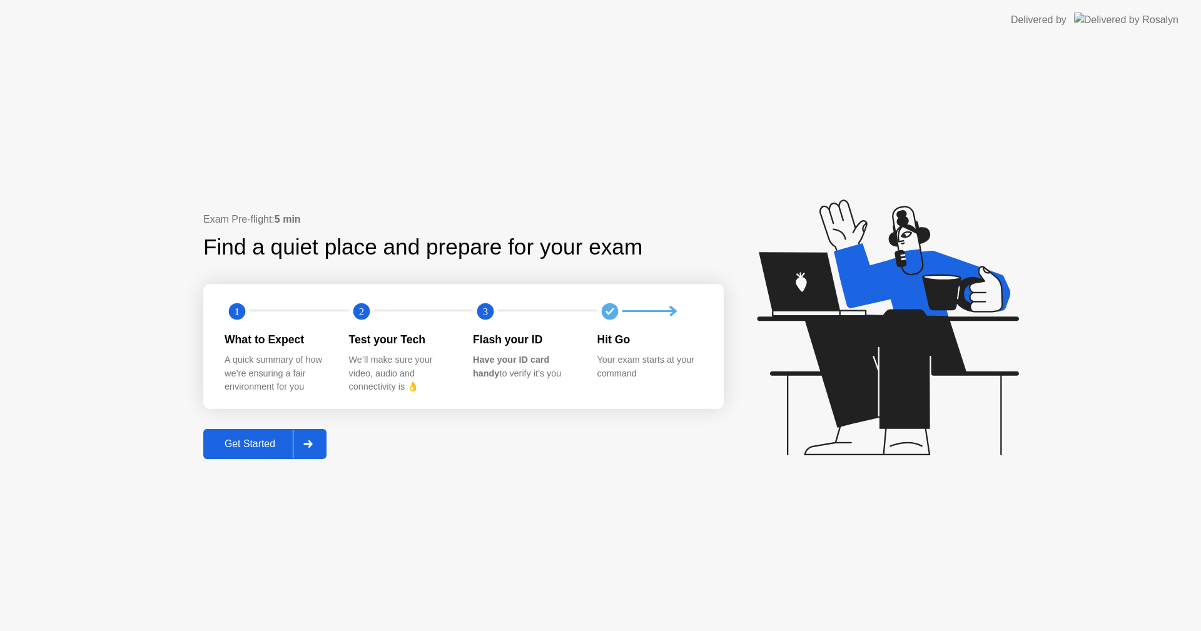  I want to click on text: 3, so click(485, 311).